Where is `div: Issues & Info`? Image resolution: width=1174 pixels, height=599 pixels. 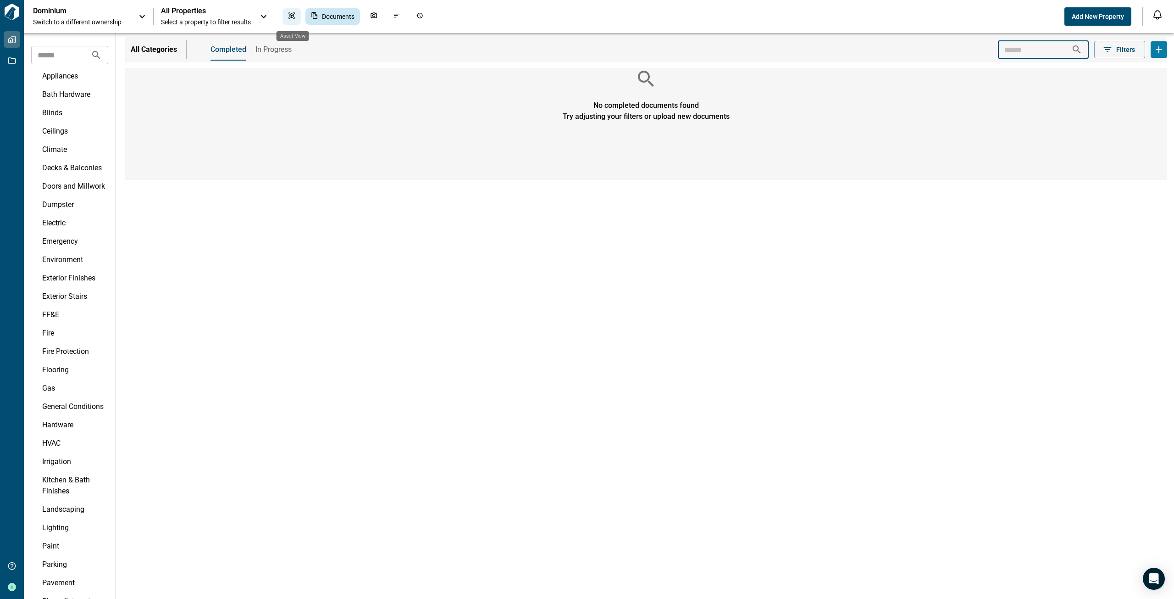 div: Issues & Info is located at coordinates (397, 17).